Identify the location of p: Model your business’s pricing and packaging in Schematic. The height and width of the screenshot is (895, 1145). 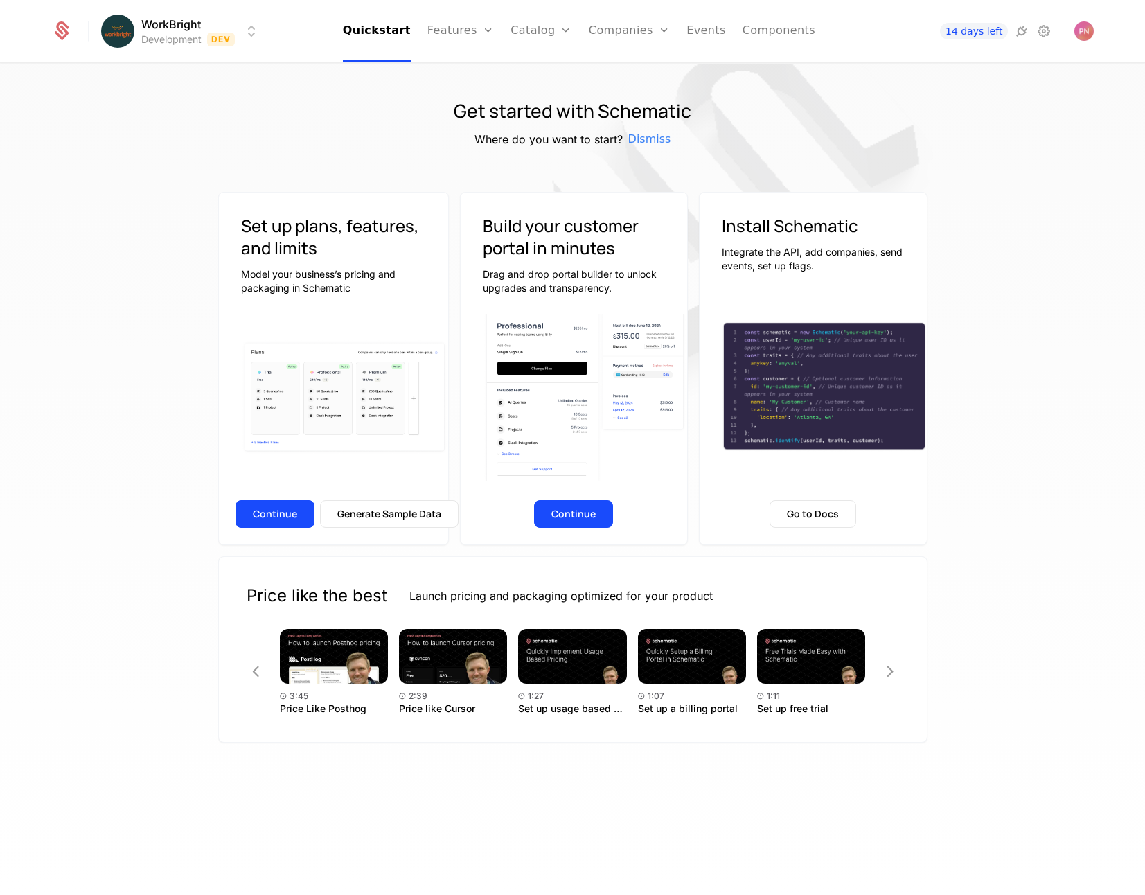
(333, 281).